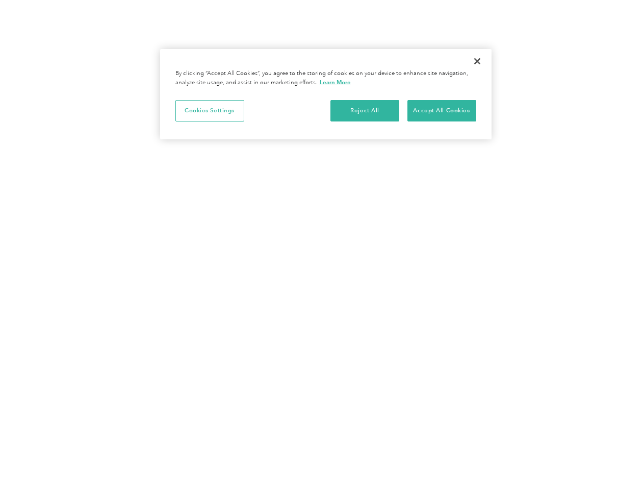 The width and height of the screenshot is (644, 490). What do you see at coordinates (326, 94) in the screenshot?
I see `div: Cookie banner` at bounding box center [326, 94].